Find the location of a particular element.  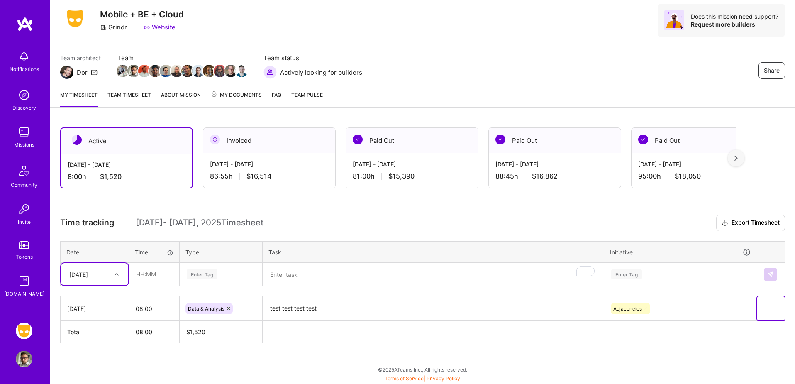

button: Export Timesheet is located at coordinates (751, 223).